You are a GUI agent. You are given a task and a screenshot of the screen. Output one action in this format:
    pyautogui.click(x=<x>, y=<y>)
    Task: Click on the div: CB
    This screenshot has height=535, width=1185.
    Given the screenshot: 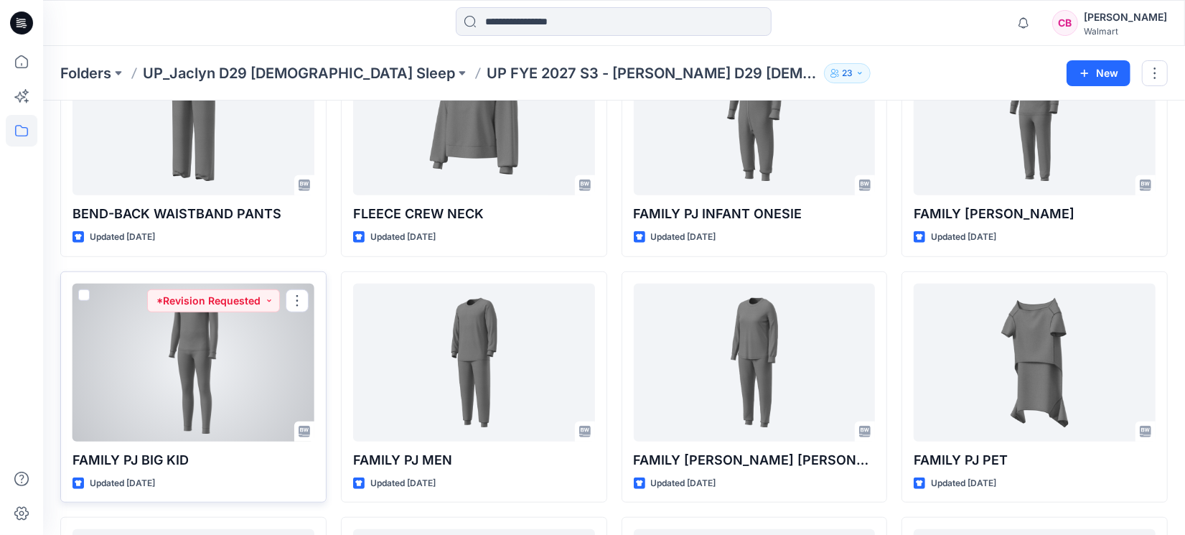 What is the action you would take?
    pyautogui.click(x=1065, y=23)
    